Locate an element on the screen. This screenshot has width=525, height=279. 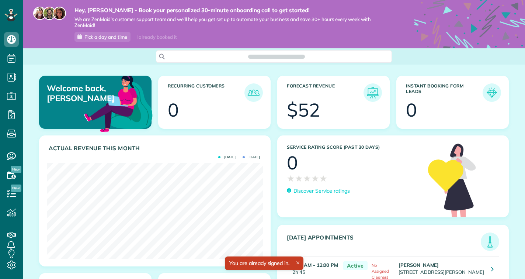
h3: Service Rating score (past 30 days) is located at coordinates (354, 147).